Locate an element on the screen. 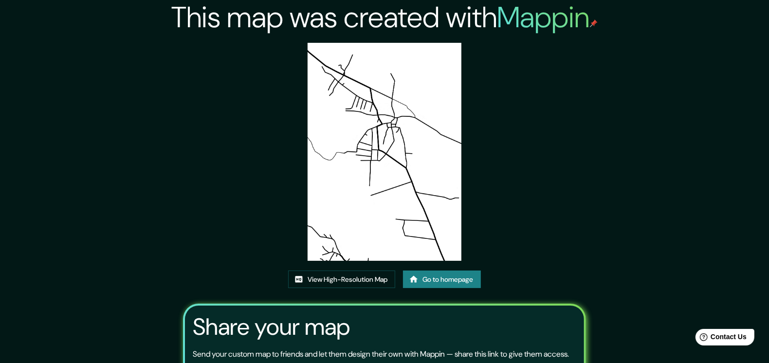 Image resolution: width=769 pixels, height=363 pixels. a: Go to homepage is located at coordinates (442, 279).